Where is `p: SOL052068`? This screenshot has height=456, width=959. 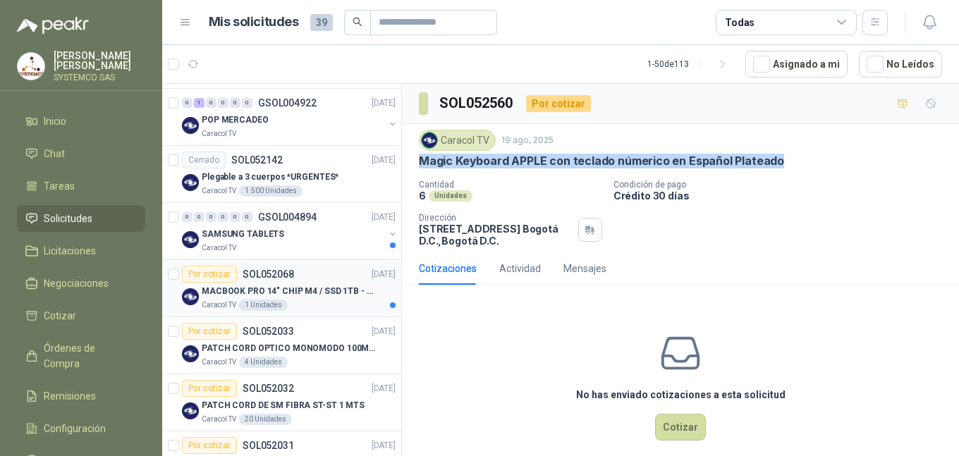 p: SOL052068 is located at coordinates (268, 274).